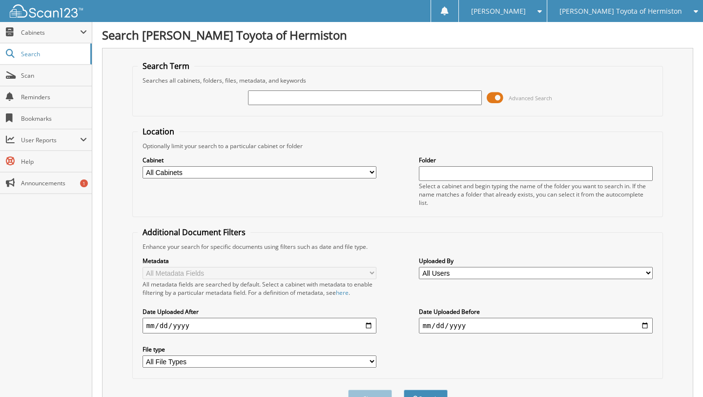  I want to click on span: Search, so click(53, 54).